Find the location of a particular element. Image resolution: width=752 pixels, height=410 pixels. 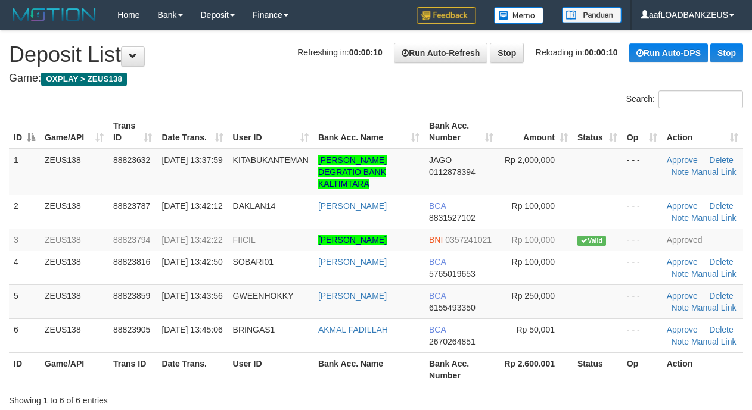

th: Trans ID: activate to sort column ascending is located at coordinates (132, 132).